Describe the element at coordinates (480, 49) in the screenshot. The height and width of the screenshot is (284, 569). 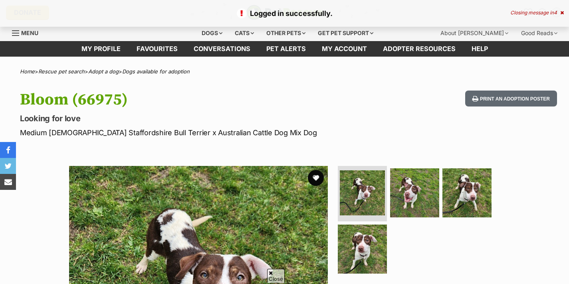
I see `a: Help` at that location.